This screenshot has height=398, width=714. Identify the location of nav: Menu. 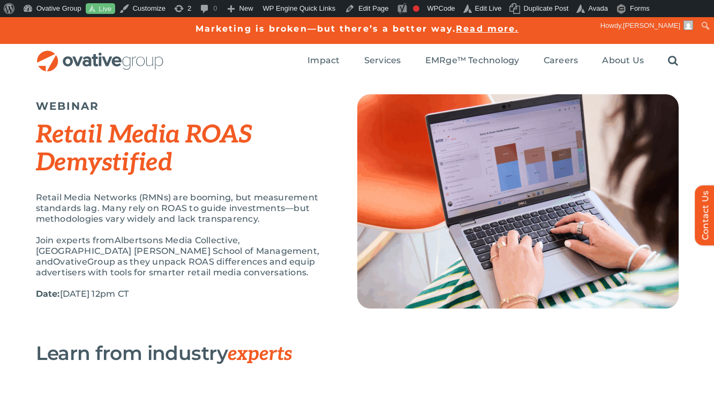
(493, 61).